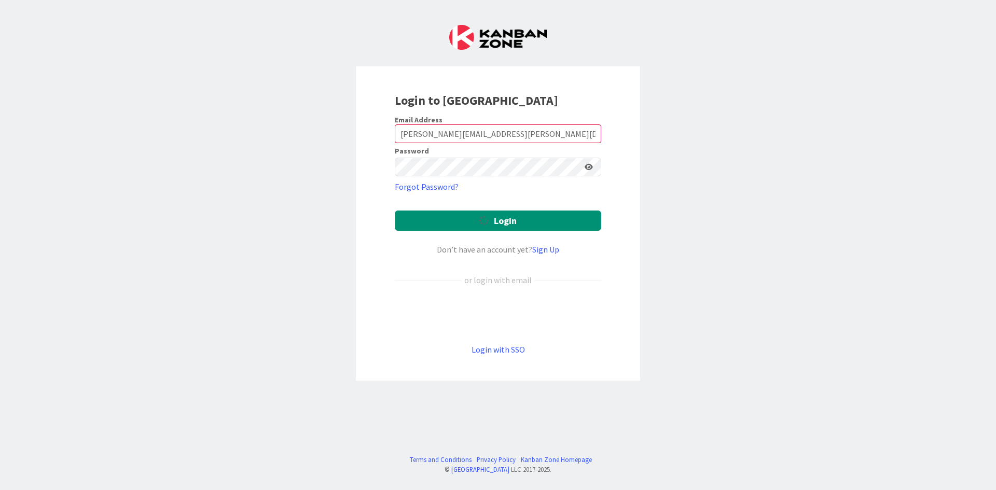 This screenshot has height=490, width=996. What do you see at coordinates (498, 469) in the screenshot?
I see `div: © LLC 2017- 2025 .` at bounding box center [498, 469].